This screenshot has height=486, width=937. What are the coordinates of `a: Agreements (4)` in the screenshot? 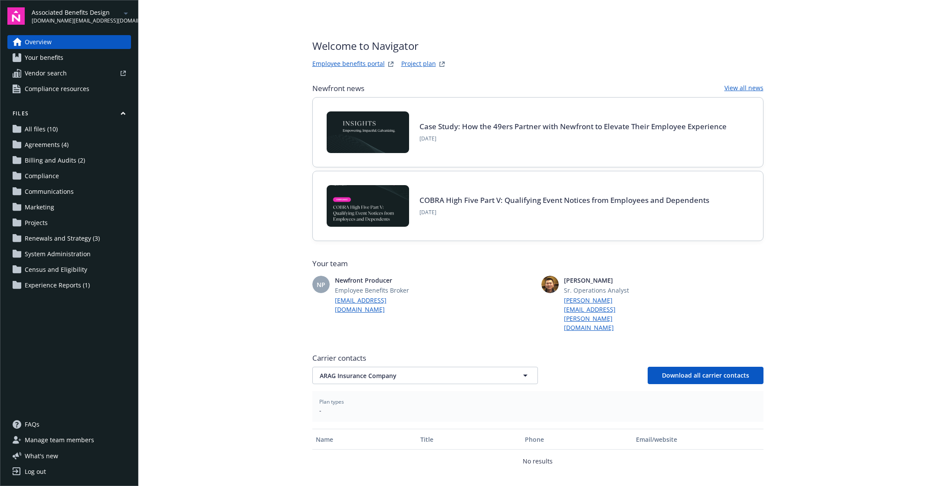 It's located at (69, 145).